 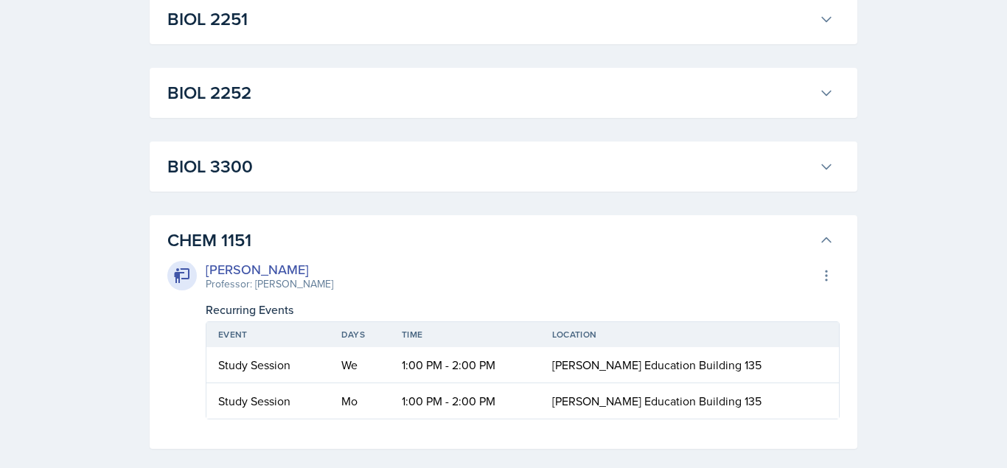 I want to click on h3: CHEM 1151, so click(x=490, y=240).